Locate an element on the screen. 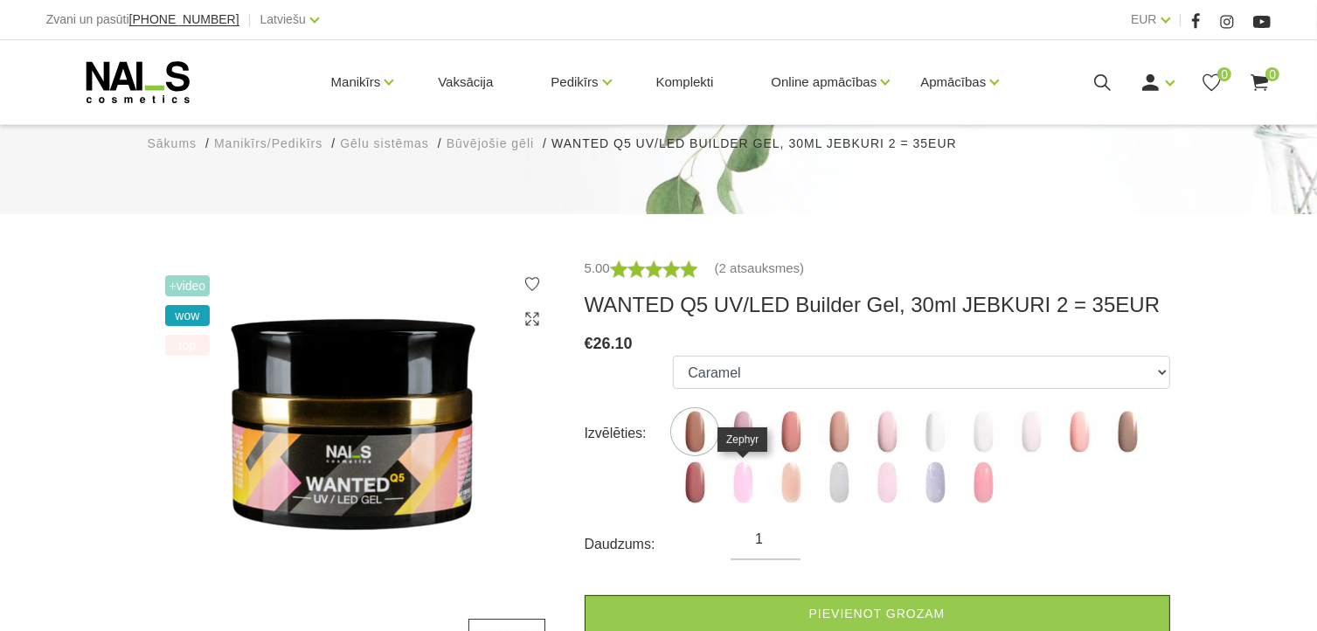 This screenshot has width=1317, height=631. span: wow is located at coordinates (188, 315).